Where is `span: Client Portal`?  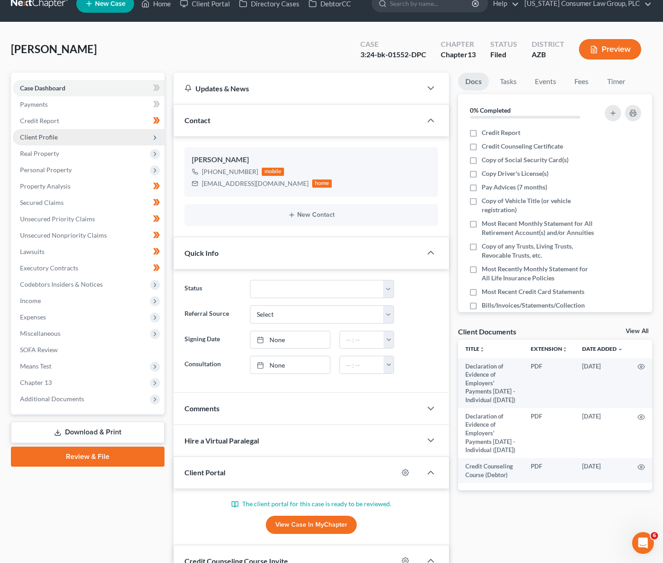
span: Client Portal is located at coordinates (205, 472).